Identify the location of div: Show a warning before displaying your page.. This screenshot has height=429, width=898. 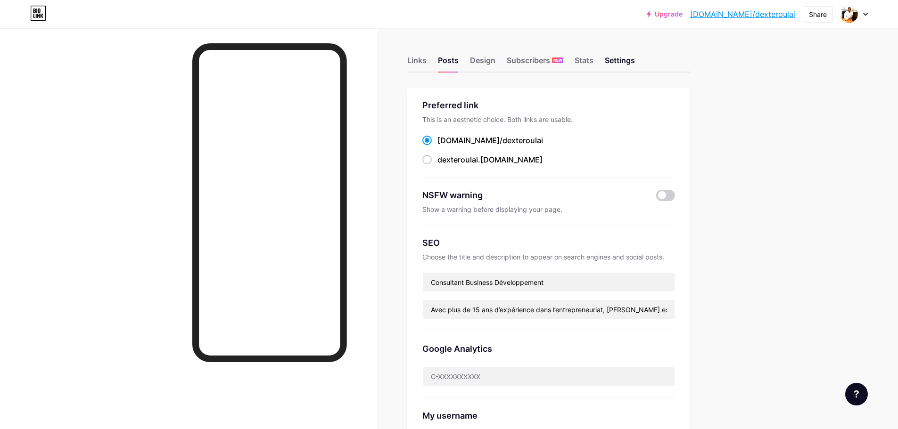
(549, 209).